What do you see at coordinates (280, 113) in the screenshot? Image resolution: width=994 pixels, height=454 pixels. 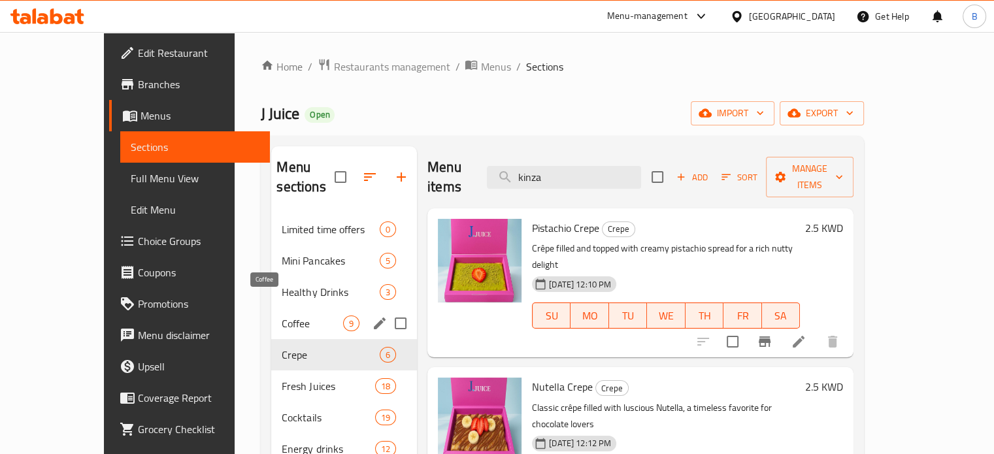 I see `span: J Juice` at bounding box center [280, 113].